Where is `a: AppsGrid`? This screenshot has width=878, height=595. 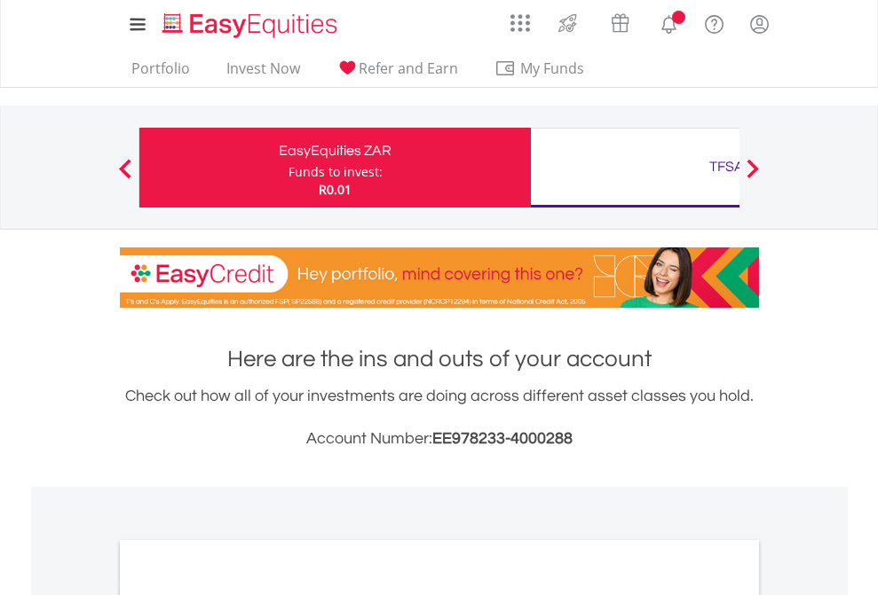
a: AppsGrid is located at coordinates (520, 19).